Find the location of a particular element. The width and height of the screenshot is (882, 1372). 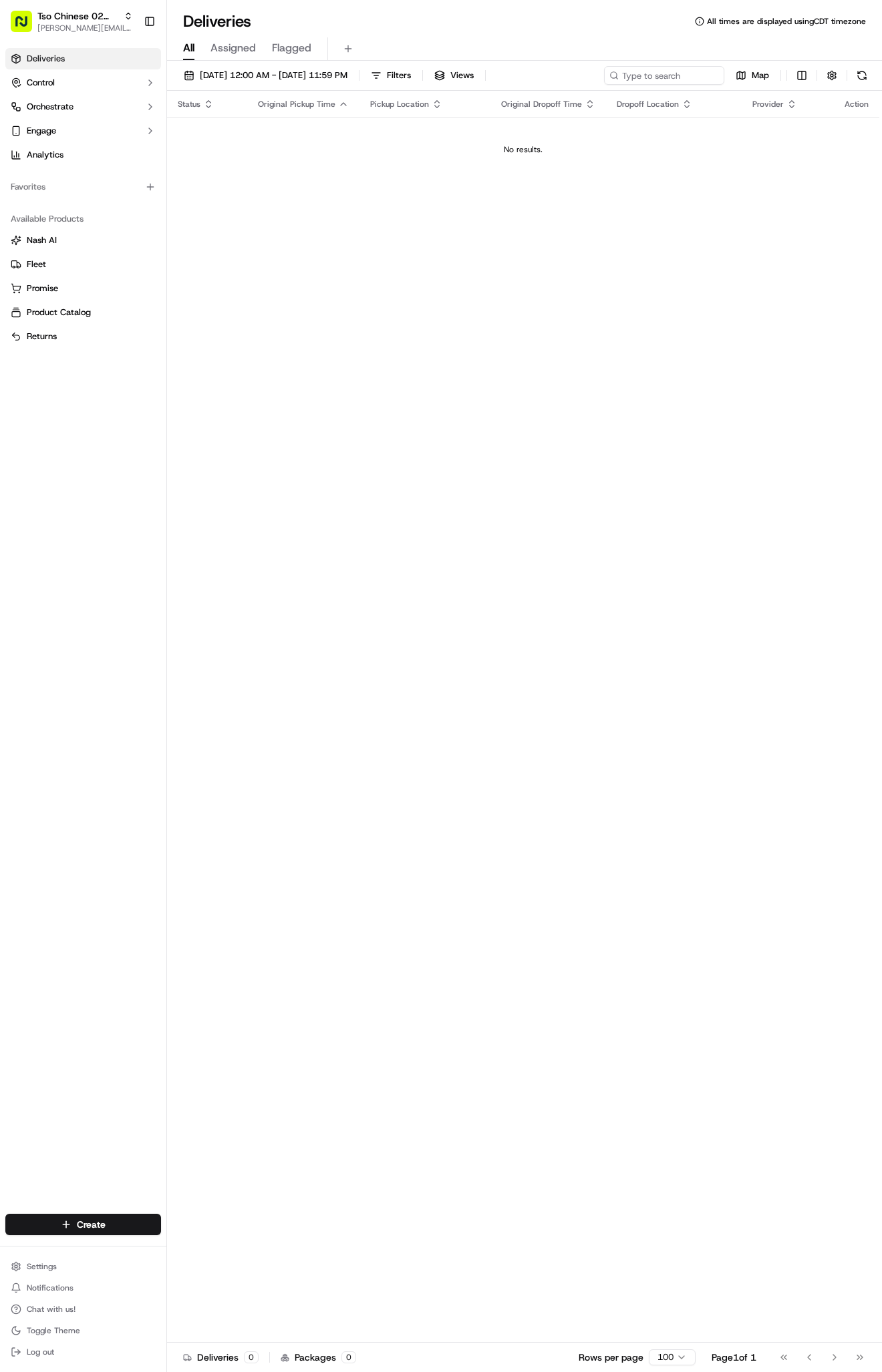

button: Engage is located at coordinates (82, 131).